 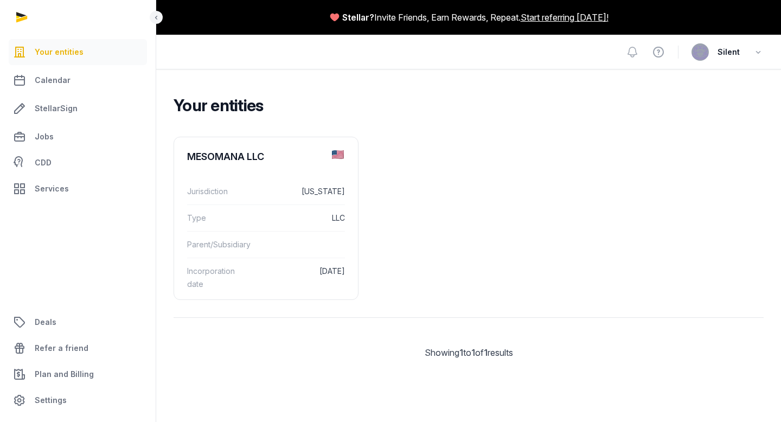 What do you see at coordinates (59, 52) in the screenshot?
I see `span: Your entities` at bounding box center [59, 52].